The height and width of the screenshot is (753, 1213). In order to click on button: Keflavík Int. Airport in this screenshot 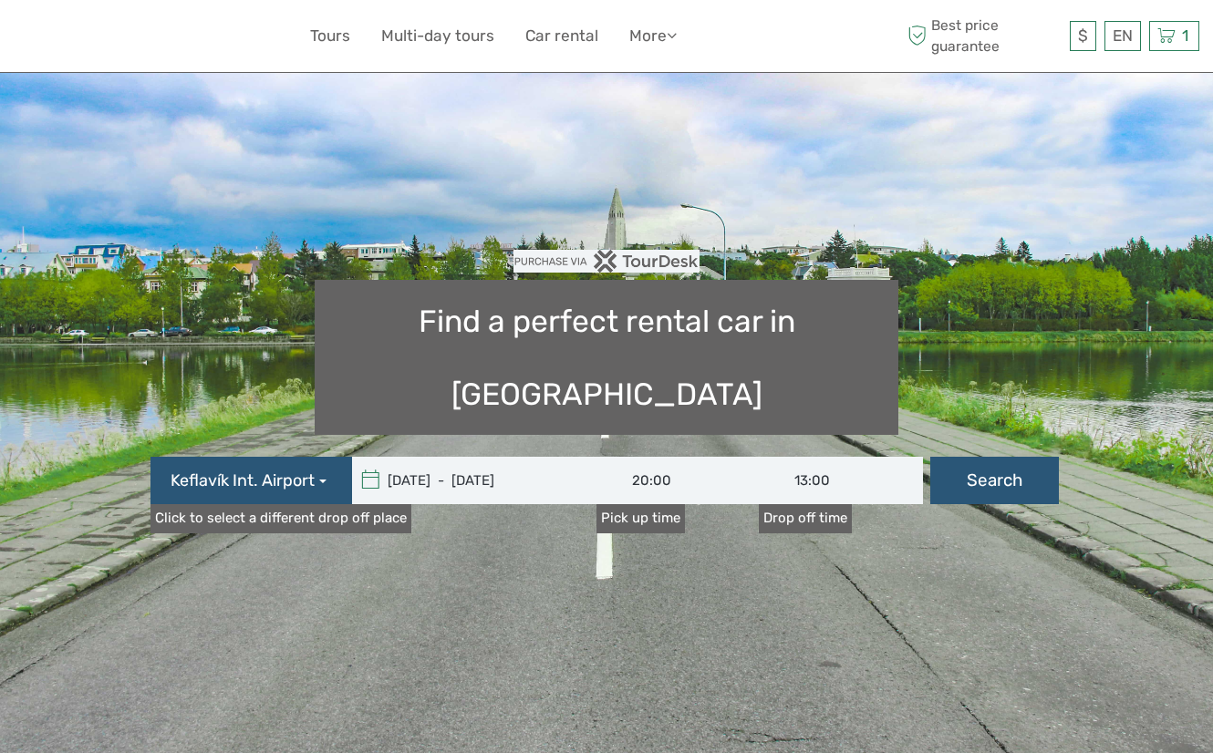, I will do `click(251, 480)`.